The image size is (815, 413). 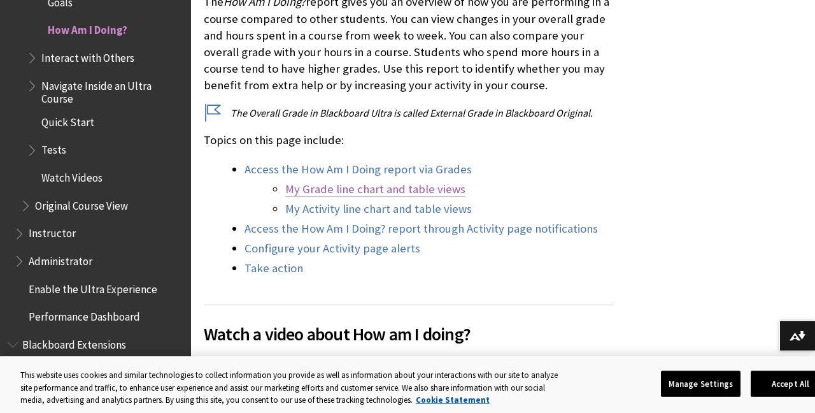 I want to click on div: This website uses cookies and similar technologies to collect information you provide as well as ..., so click(x=295, y=387).